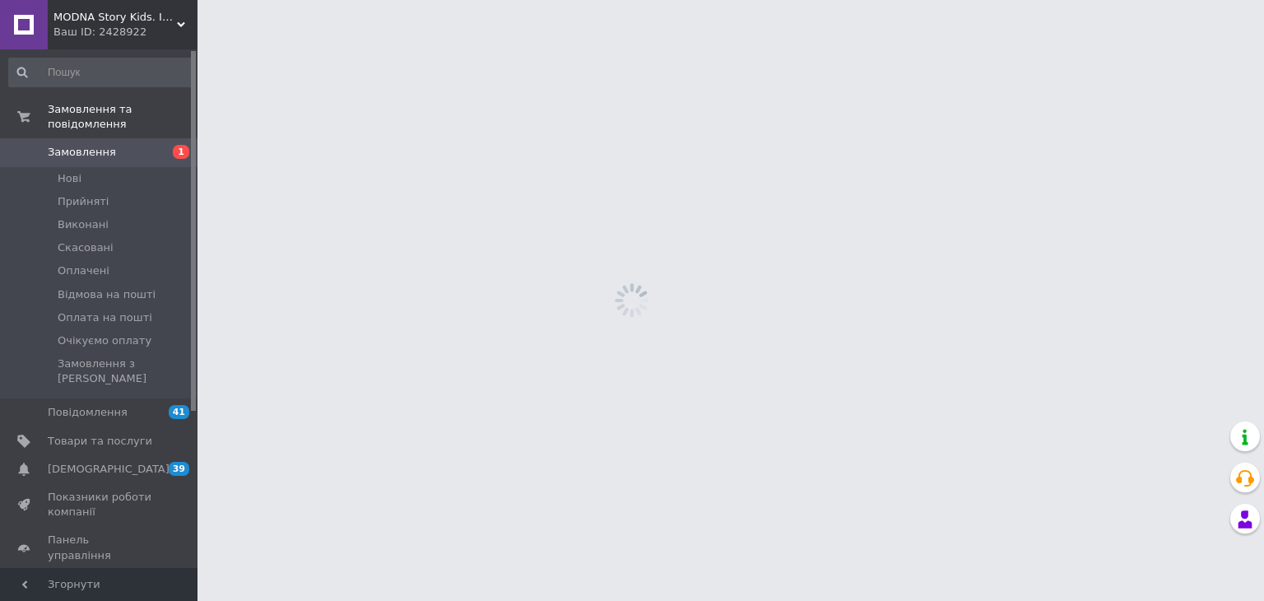 Image resolution: width=1264 pixels, height=601 pixels. Describe the element at coordinates (181, 151) in the screenshot. I see `span: 1` at that location.